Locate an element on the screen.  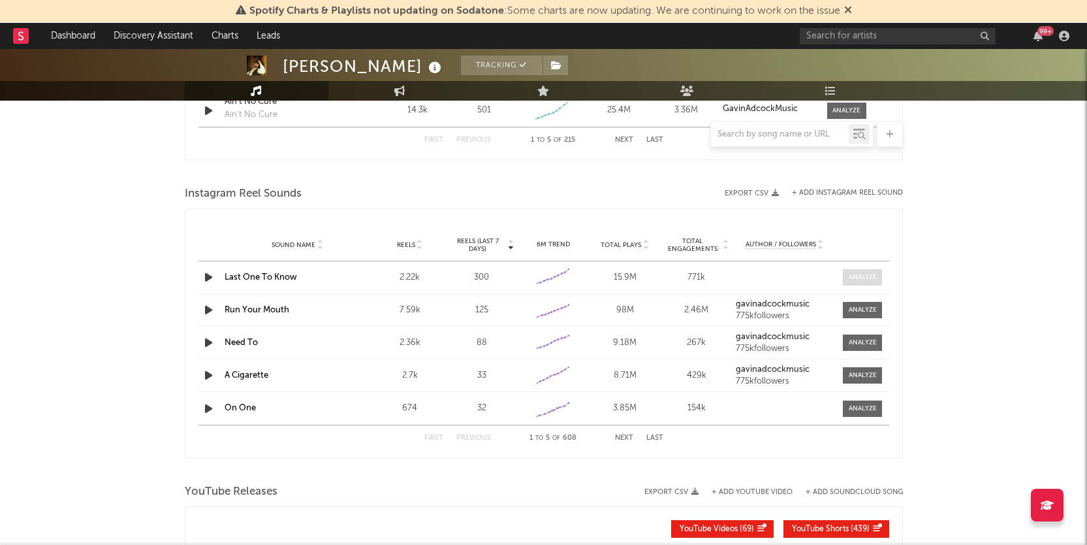
div: 154k is located at coordinates (697, 408).